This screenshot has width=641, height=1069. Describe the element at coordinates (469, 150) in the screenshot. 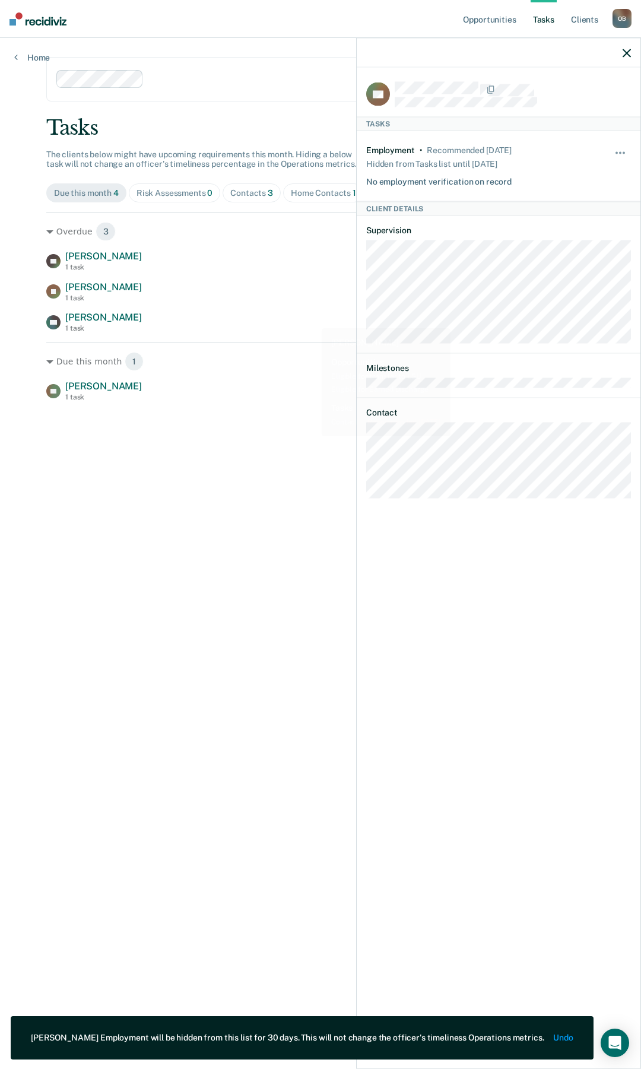

I see `div: Recommended 10 months ago` at that location.